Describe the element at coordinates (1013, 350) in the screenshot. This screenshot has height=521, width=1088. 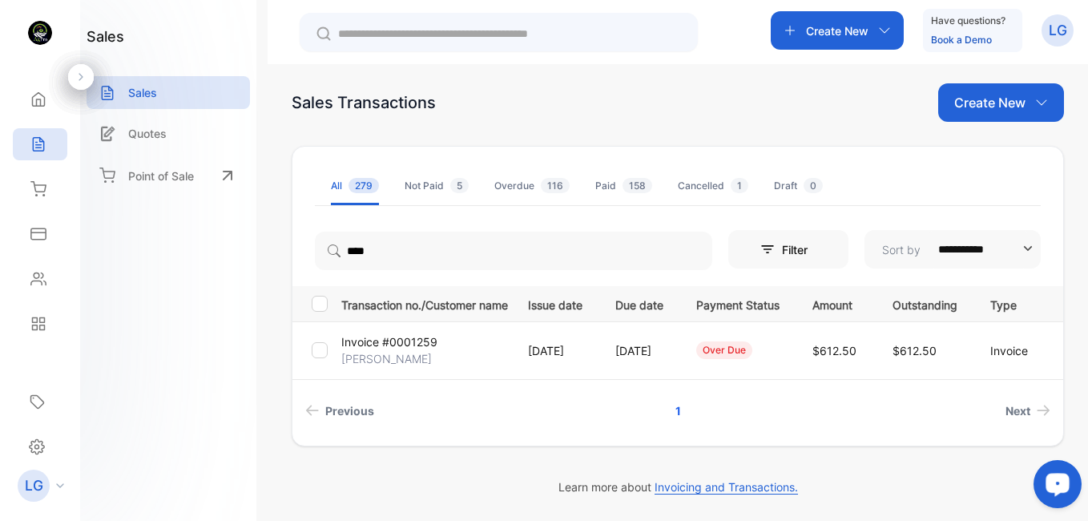
I see `p: Invoice` at that location.